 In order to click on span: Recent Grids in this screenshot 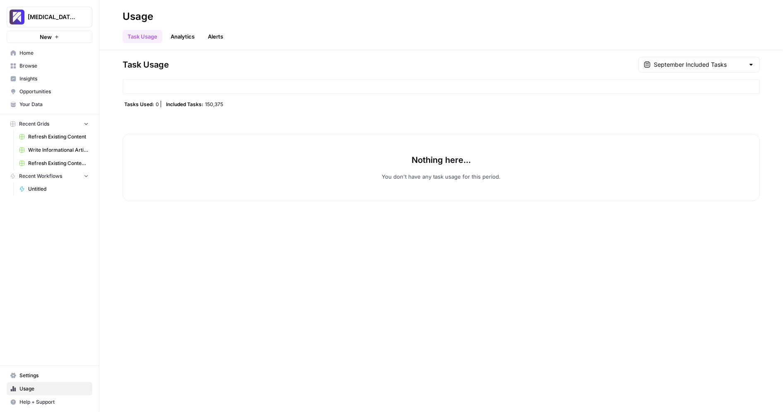, I will do `click(34, 124)`.